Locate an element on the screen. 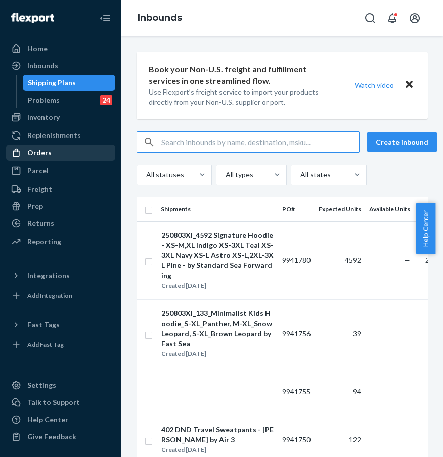  th: Shipments is located at coordinates (218, 209).